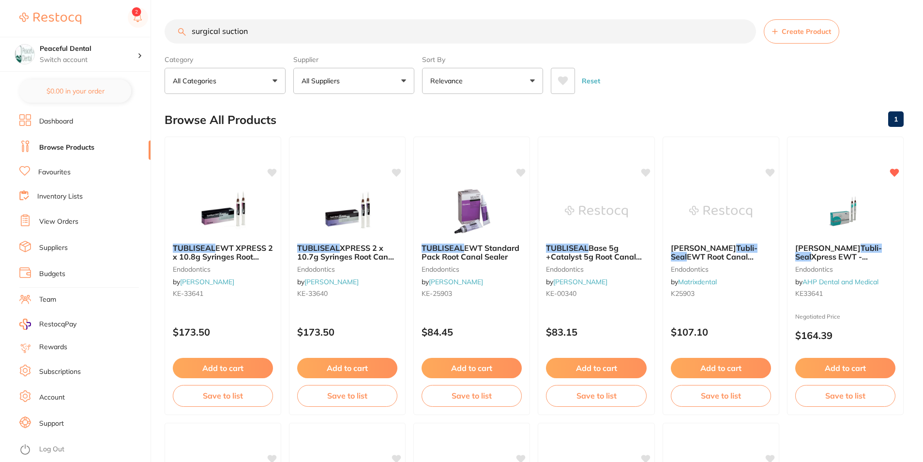  I want to click on input: Search Products, so click(460, 31).